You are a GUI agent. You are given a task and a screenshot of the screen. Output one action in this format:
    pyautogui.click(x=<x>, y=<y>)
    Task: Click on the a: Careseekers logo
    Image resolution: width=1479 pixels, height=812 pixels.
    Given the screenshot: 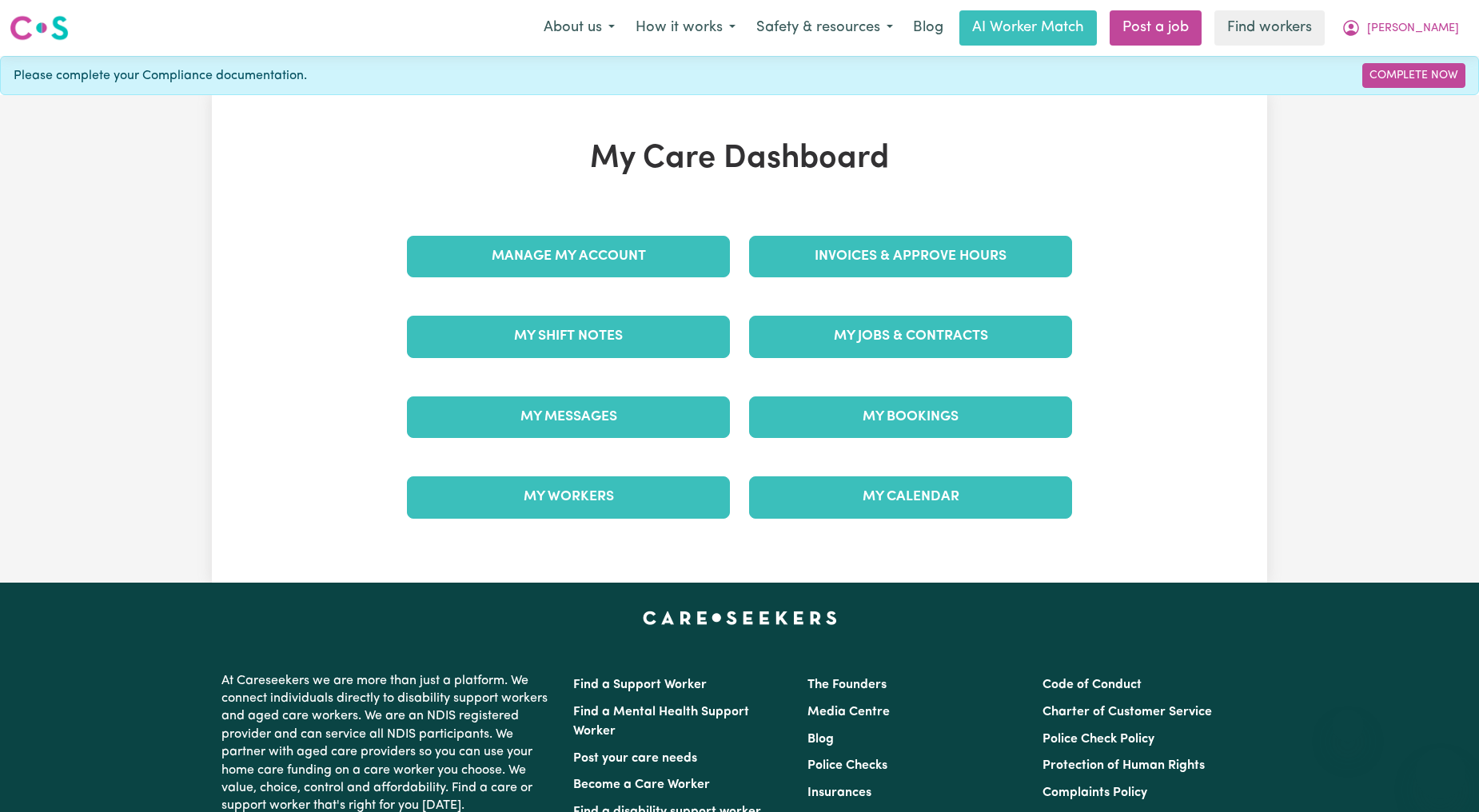 What is the action you would take?
    pyautogui.click(x=39, y=28)
    